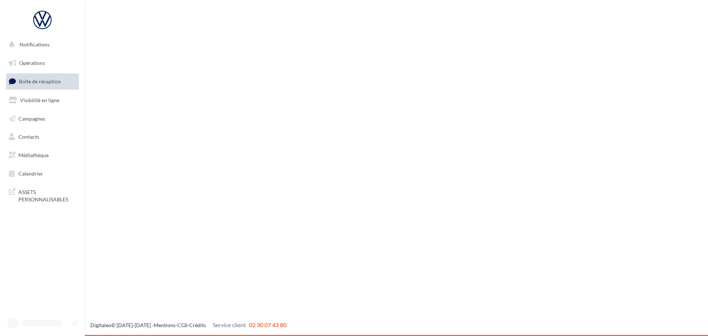 This screenshot has height=336, width=708. I want to click on span: Calendrier, so click(31, 173).